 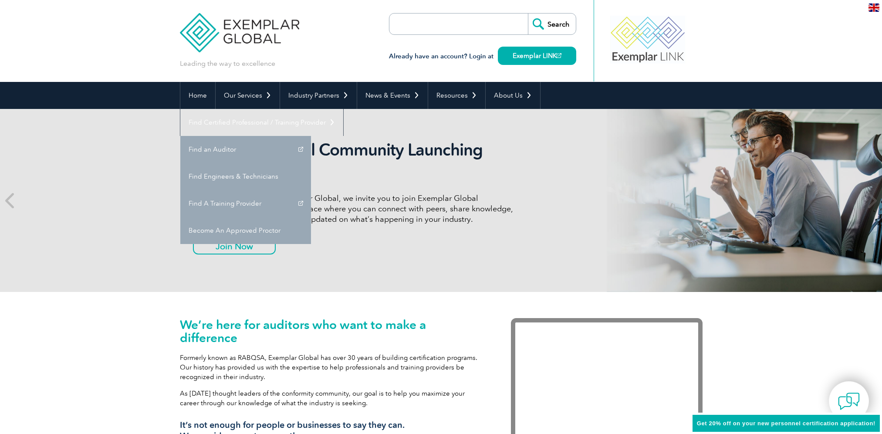 I want to click on a: Our Services, so click(x=247, y=95).